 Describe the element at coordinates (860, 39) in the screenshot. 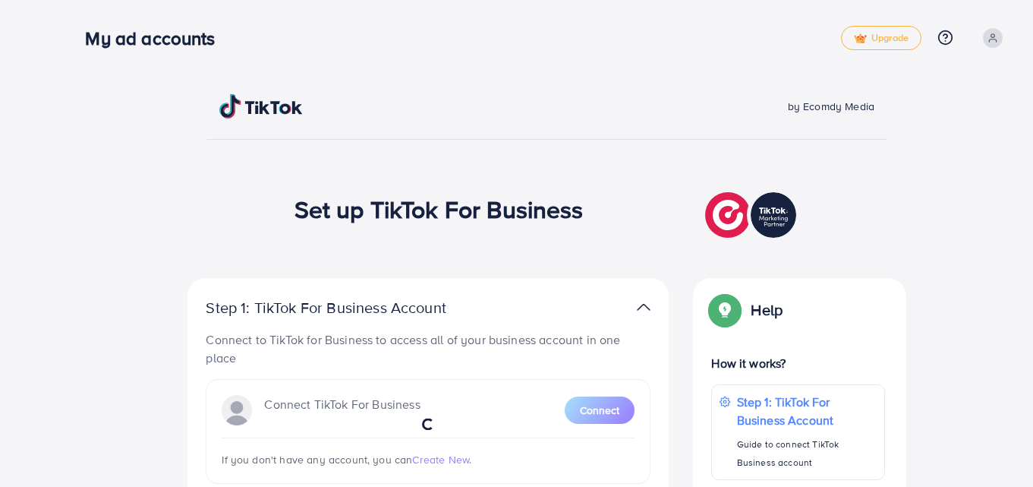

I see `img: tick` at that location.